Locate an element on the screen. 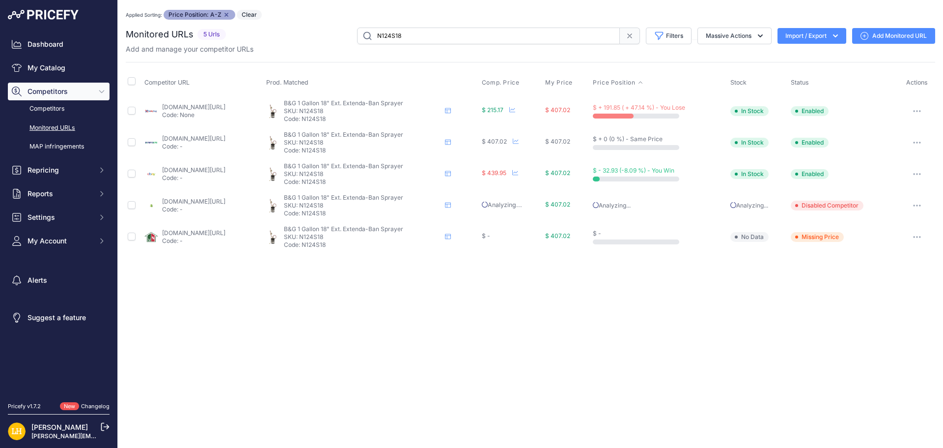 The image size is (943, 448). span: $ + 191.85 ( + 47.14 %) - You Lose is located at coordinates (639, 107).